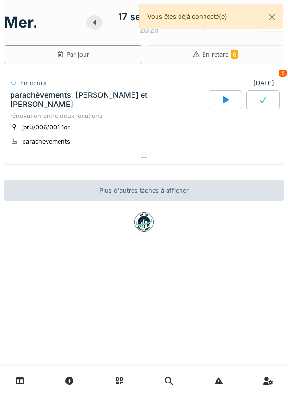 Image resolution: width=288 pixels, height=395 pixels. What do you see at coordinates (149, 30) in the screenshot?
I see `div: 2025` at bounding box center [149, 30].